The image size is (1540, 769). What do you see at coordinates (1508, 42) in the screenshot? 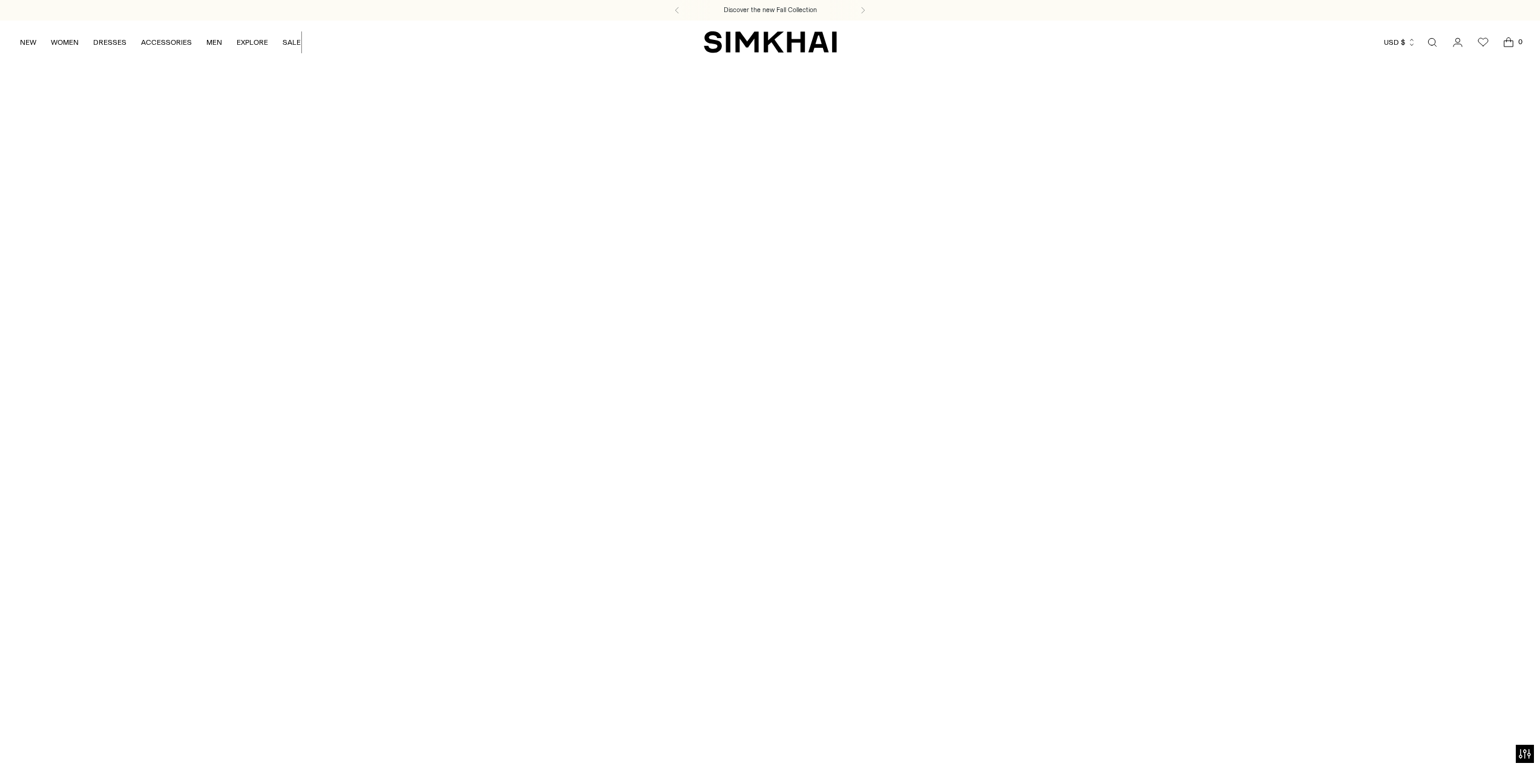
I see `a: Open cart modal` at bounding box center [1508, 42].